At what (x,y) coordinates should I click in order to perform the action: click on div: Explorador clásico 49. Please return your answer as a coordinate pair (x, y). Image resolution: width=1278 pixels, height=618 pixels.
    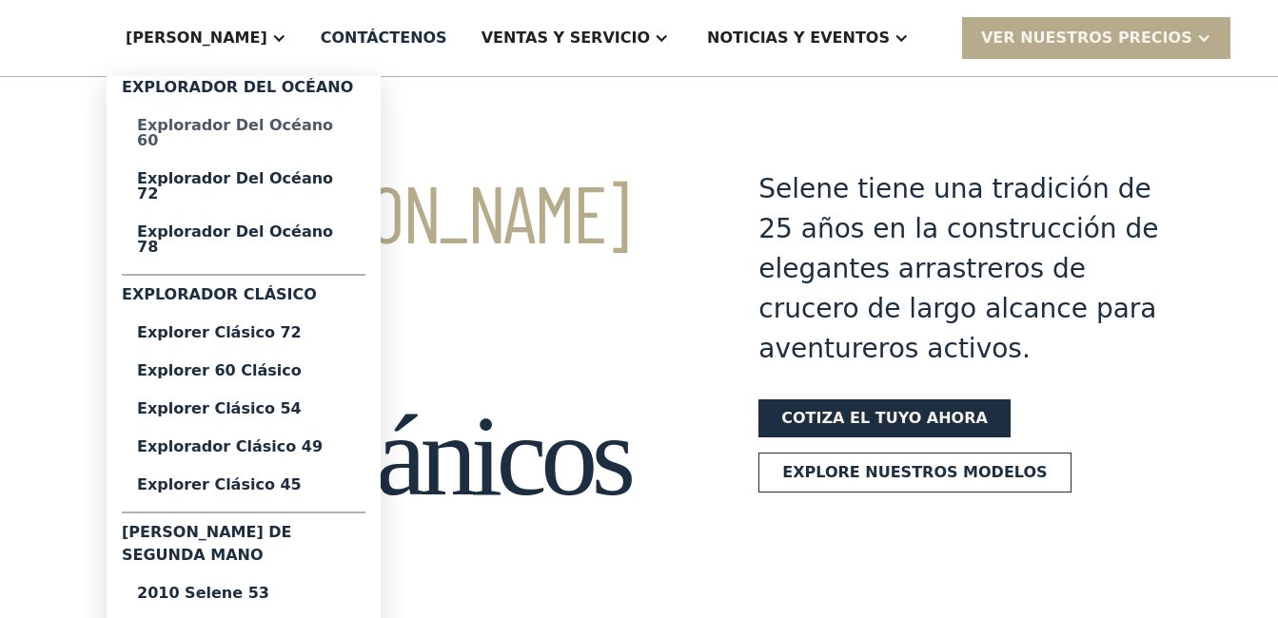
    Looking at the image, I should click on (244, 447).